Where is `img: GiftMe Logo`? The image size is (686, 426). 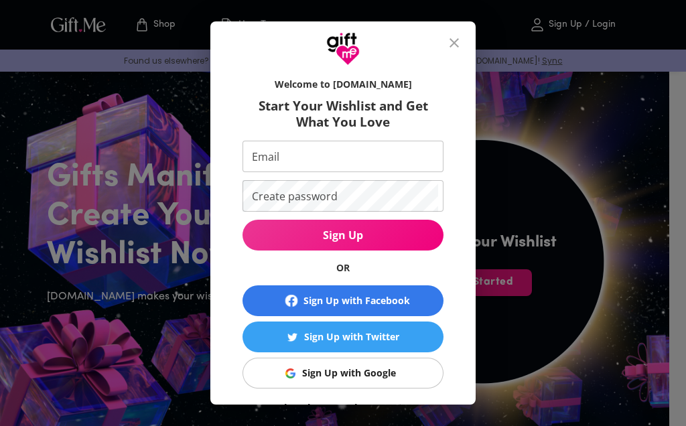
img: GiftMe Logo is located at coordinates (343, 49).